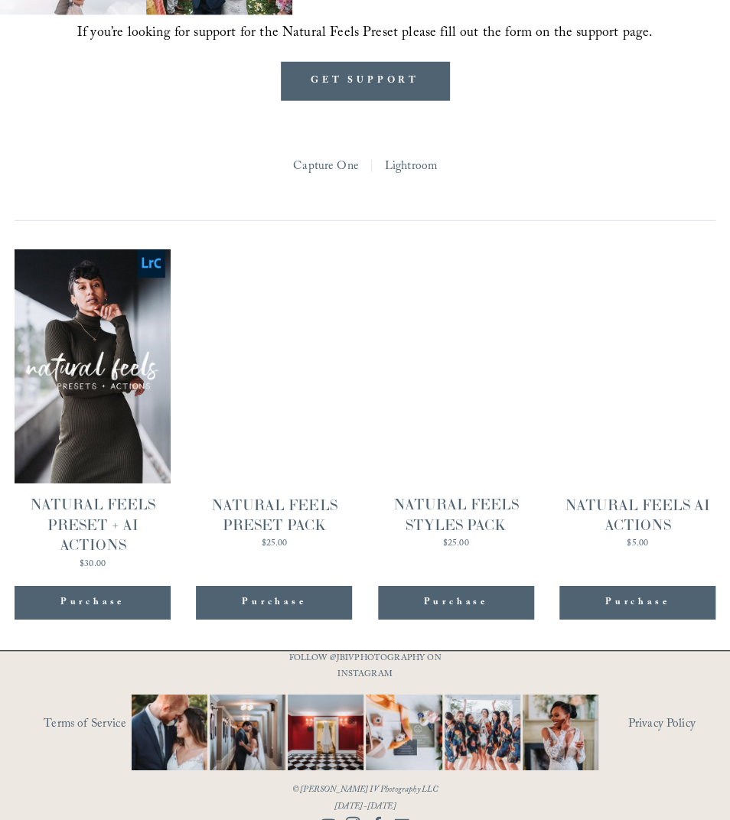 This screenshot has width=730, height=820. I want to click on div: NATURAL FEELS AI ACTIONS, so click(637, 515).